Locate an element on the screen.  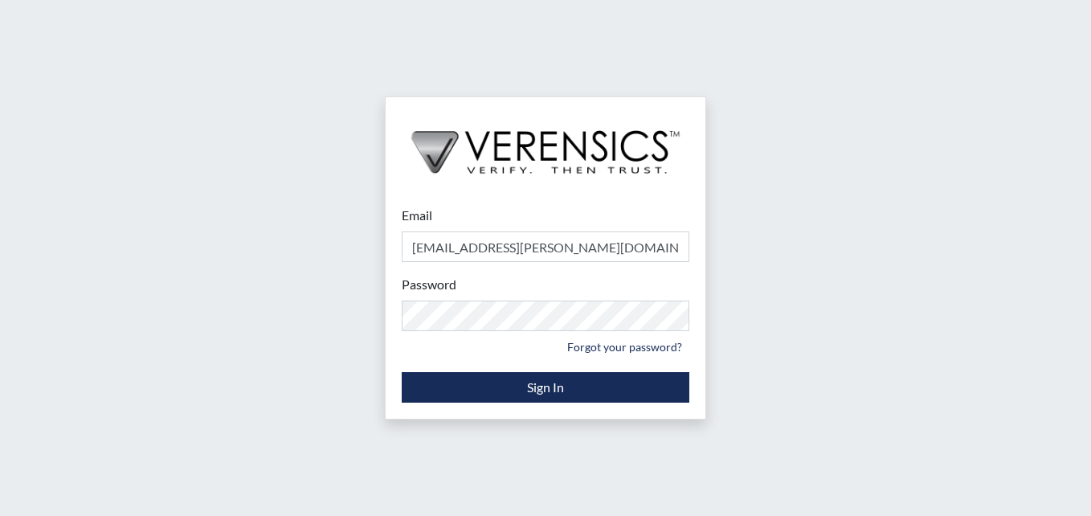
img: logo-wide-black.2aad4157.png is located at coordinates (545, 144).